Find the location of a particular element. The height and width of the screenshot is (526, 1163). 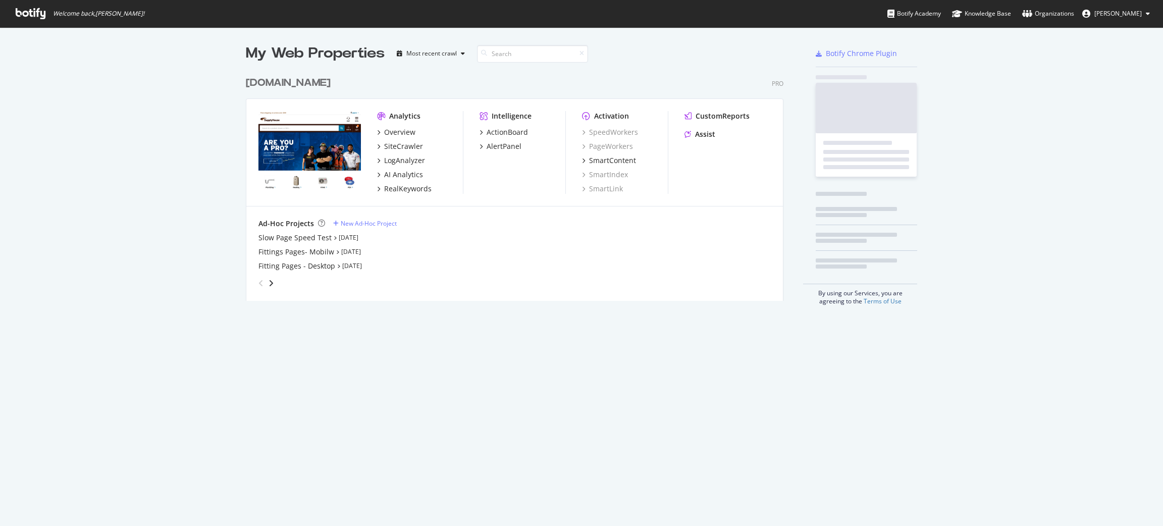

span: Alejandra Roca is located at coordinates (1119, 13).